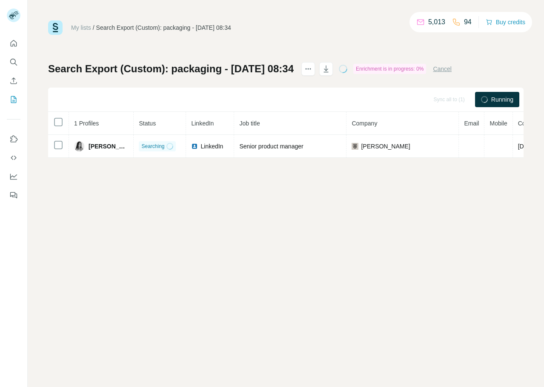 This screenshot has width=544, height=387. I want to click on img: LinkedIn logo, so click(195, 146).